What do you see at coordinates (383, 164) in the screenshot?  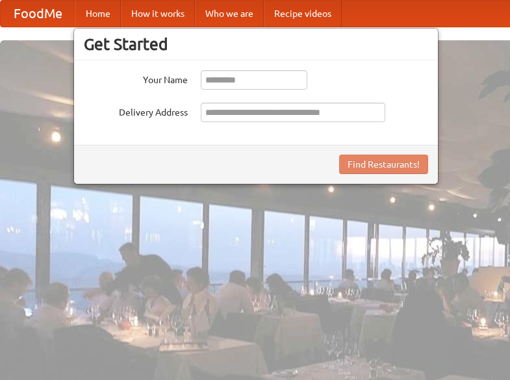 I see `button: Find Restaurants!` at bounding box center [383, 164].